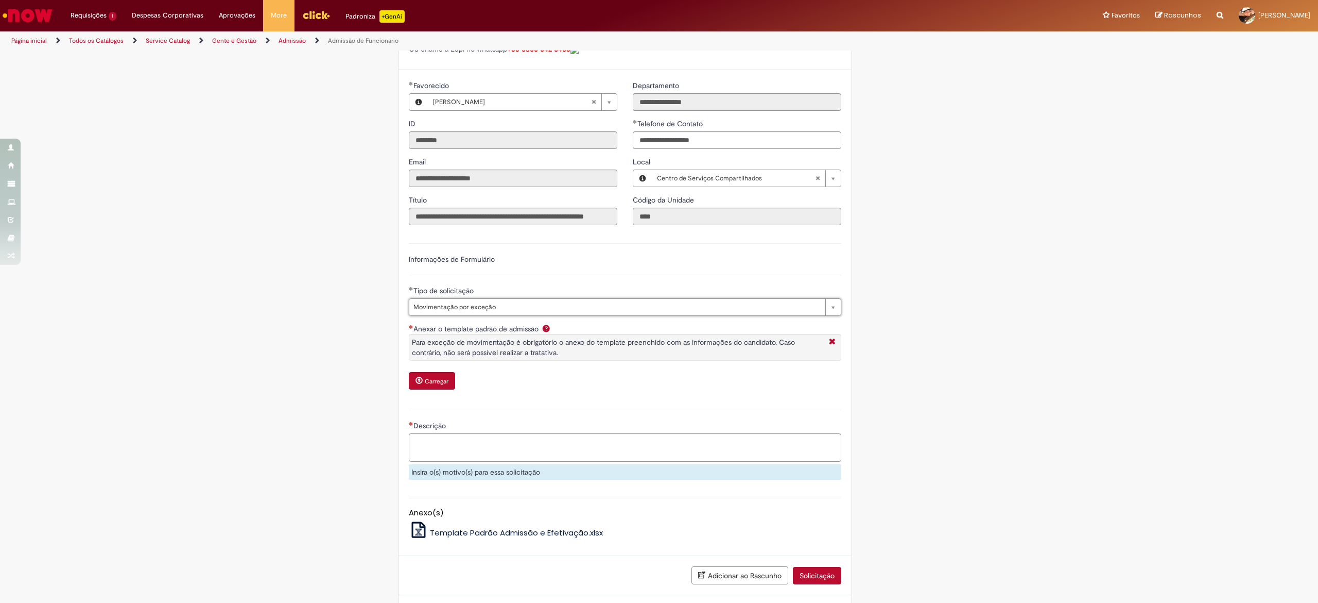  I want to click on input: Departamento, so click(737, 102).